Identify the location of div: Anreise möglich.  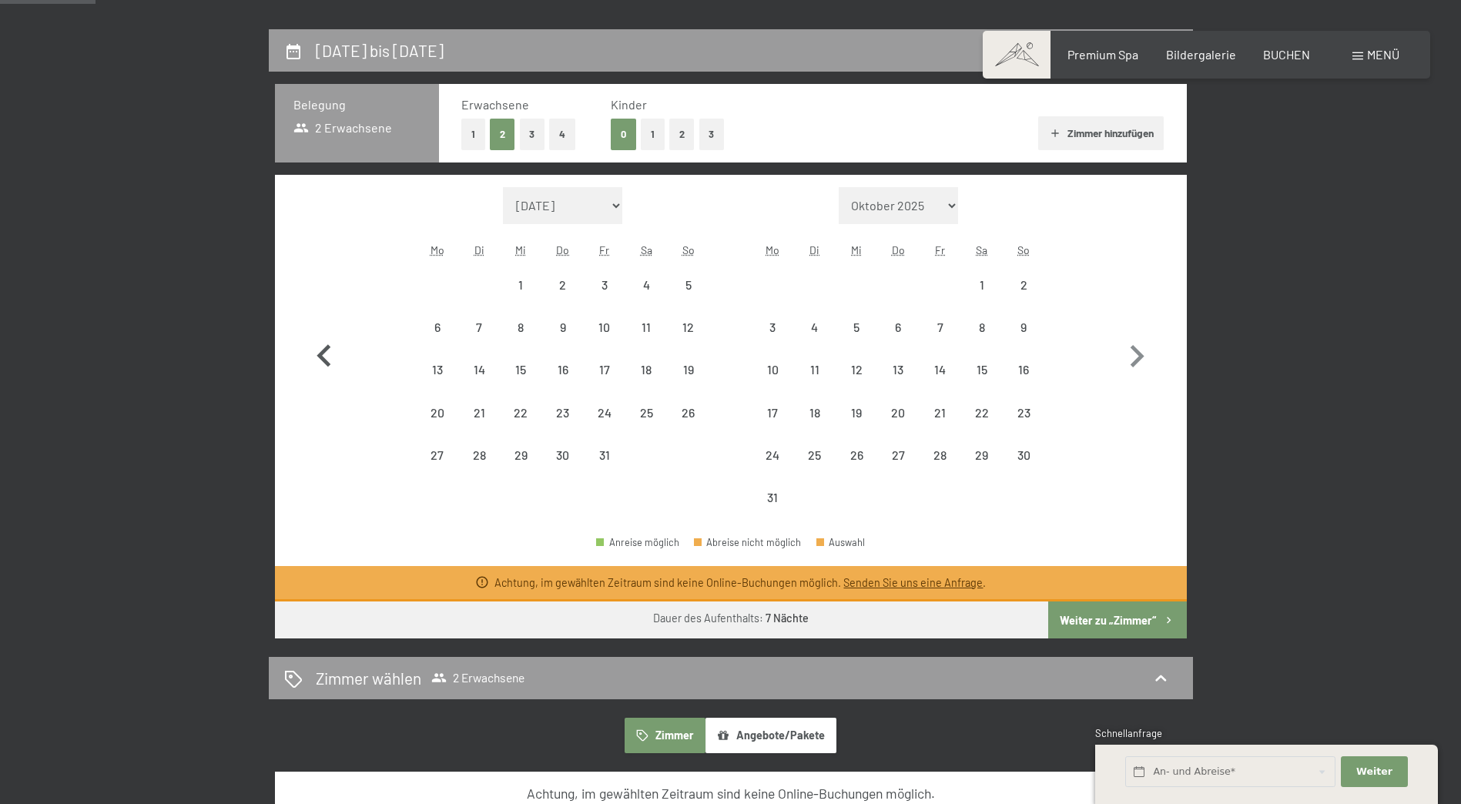
(638, 542).